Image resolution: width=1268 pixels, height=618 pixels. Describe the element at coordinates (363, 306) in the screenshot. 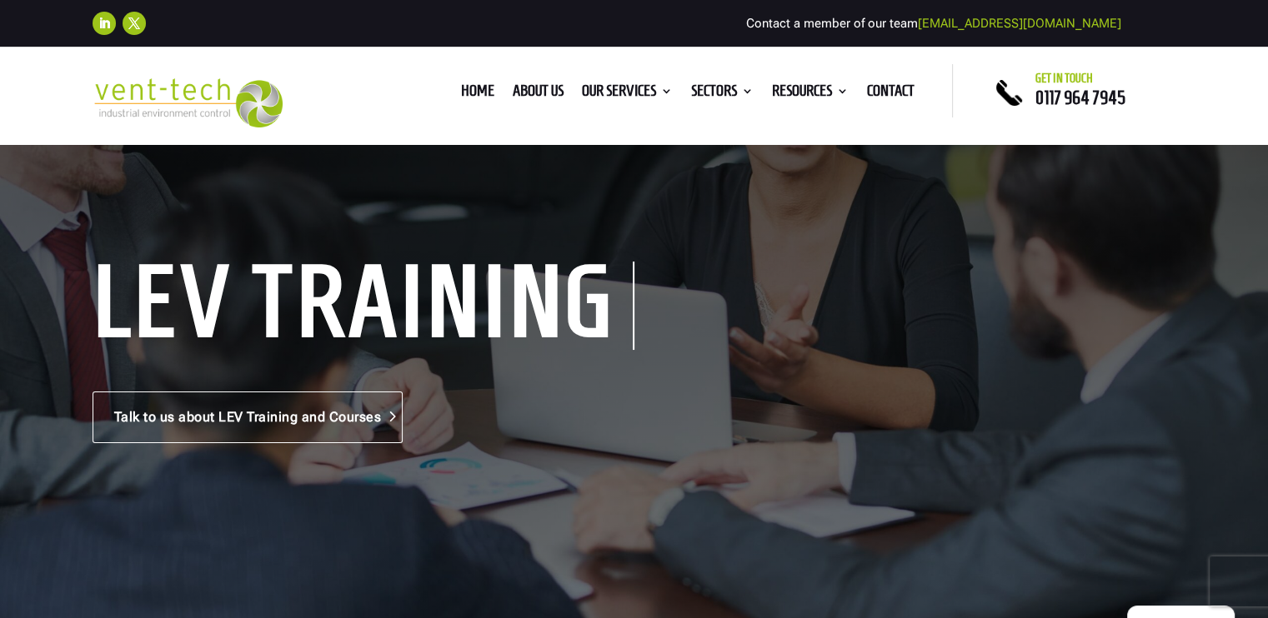

I see `h1: LEV Training Courses` at that location.